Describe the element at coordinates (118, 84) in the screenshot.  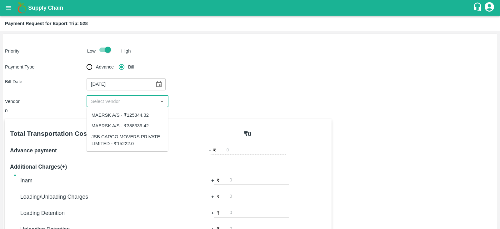
I see `input: Bill Date` at that location.